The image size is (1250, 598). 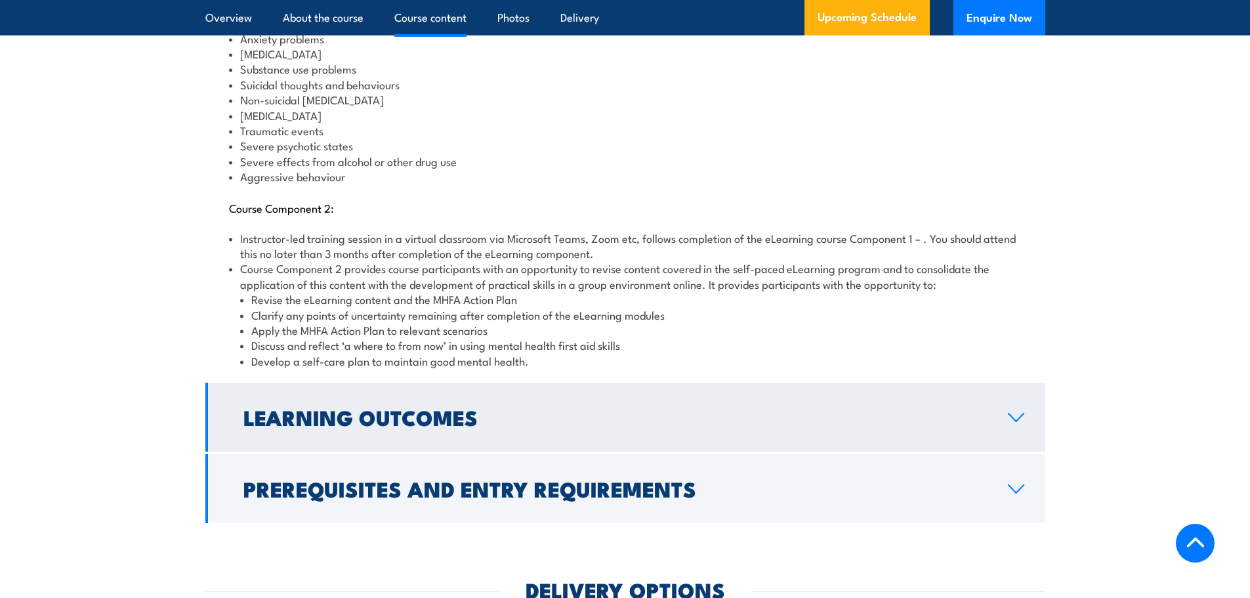 I want to click on li: Severe effects from alcohol or other drug use, so click(x=625, y=161).